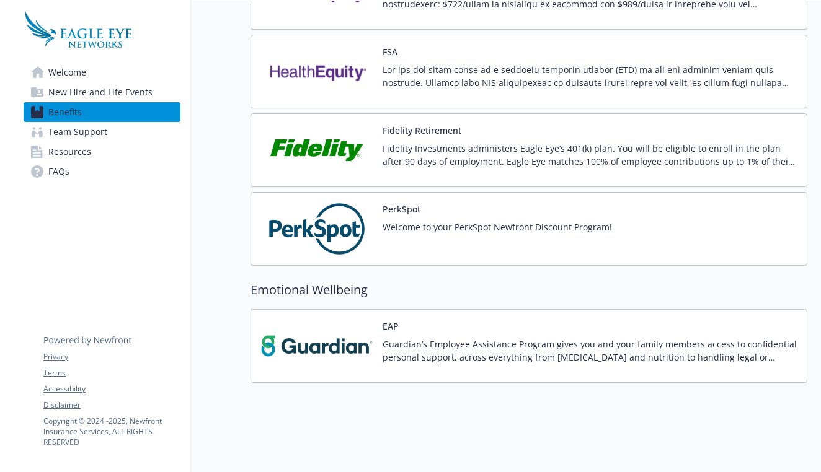  Describe the element at coordinates (422, 130) in the screenshot. I see `button: Fidelity Retirement` at that location.